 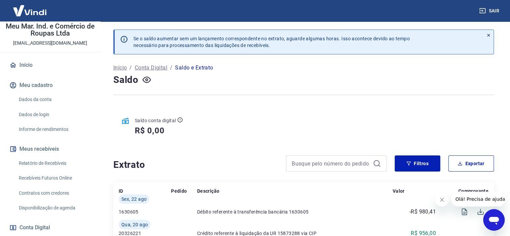 I want to click on h5: R$ 0,00, so click(x=149, y=130).